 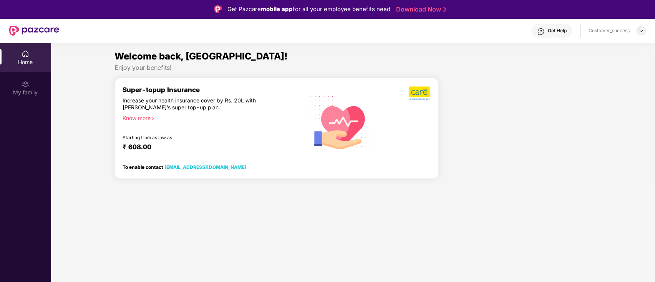 I want to click on div: Starting from as low as, so click(x=196, y=137).